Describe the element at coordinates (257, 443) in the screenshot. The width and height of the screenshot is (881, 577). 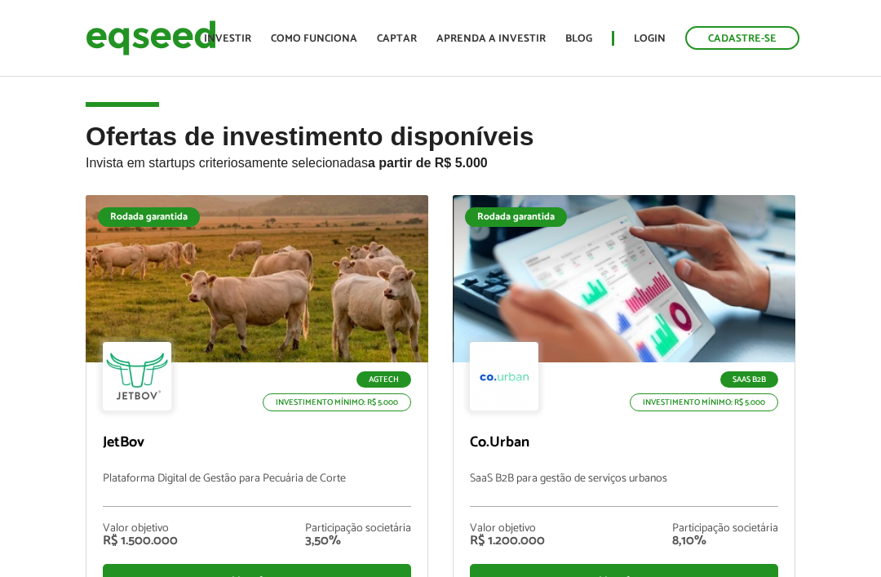
I see `p: JetBov` at that location.